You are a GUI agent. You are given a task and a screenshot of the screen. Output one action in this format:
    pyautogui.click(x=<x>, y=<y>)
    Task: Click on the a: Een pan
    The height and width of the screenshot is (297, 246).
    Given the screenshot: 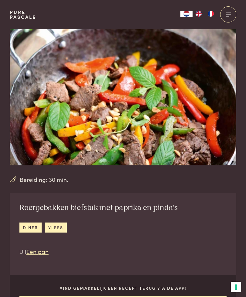 What is the action you would take?
    pyautogui.click(x=37, y=251)
    